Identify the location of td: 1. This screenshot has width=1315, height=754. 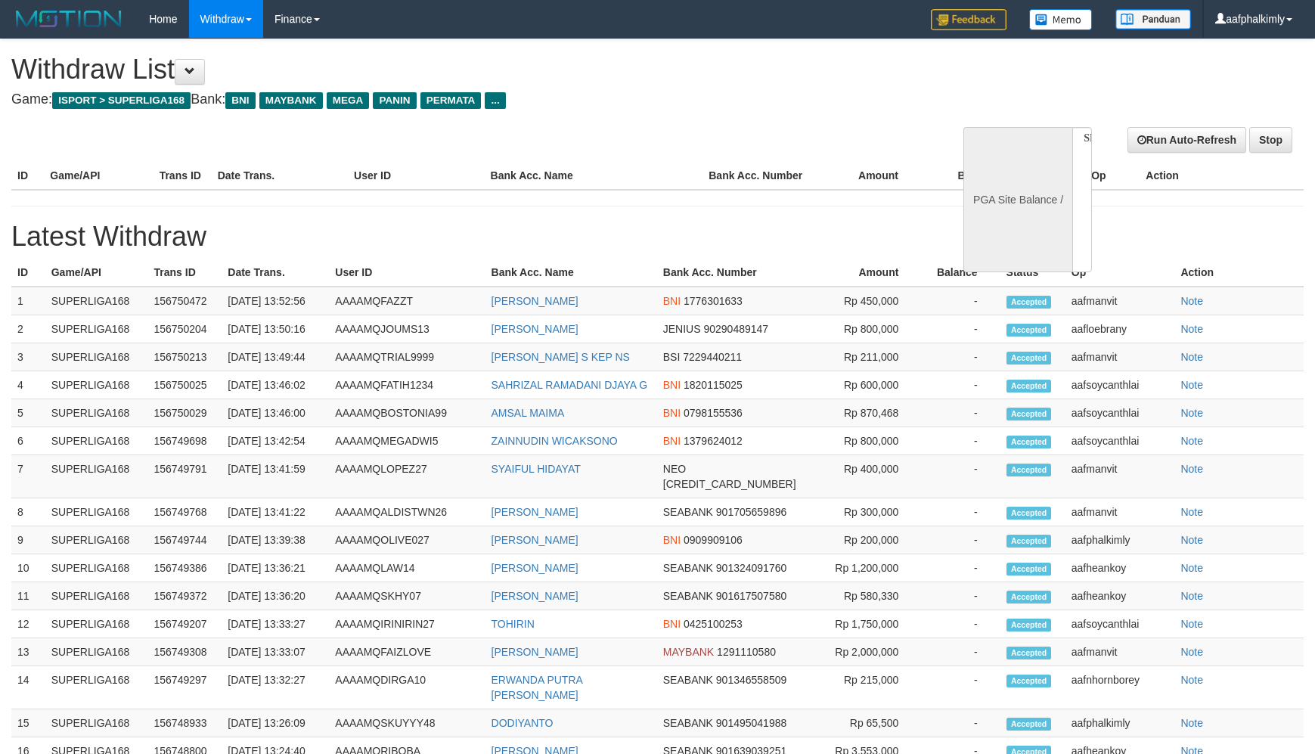
(28, 301).